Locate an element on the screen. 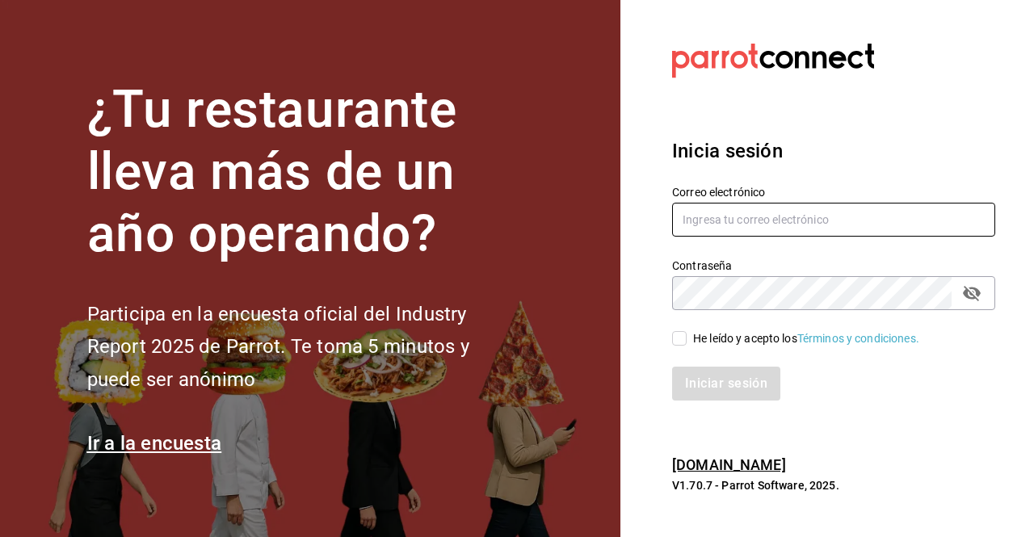 Image resolution: width=1034 pixels, height=537 pixels. h2: Participa en la encuesta oficial del Industry Report 2025 de Parrot. Te toma 5 minutos y puede se... is located at coordinates (305, 348).